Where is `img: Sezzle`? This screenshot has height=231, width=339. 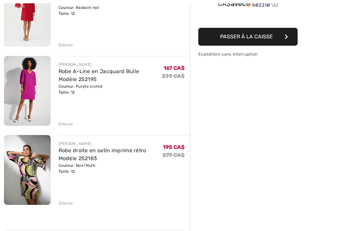 img: Sezzle is located at coordinates (258, 5).